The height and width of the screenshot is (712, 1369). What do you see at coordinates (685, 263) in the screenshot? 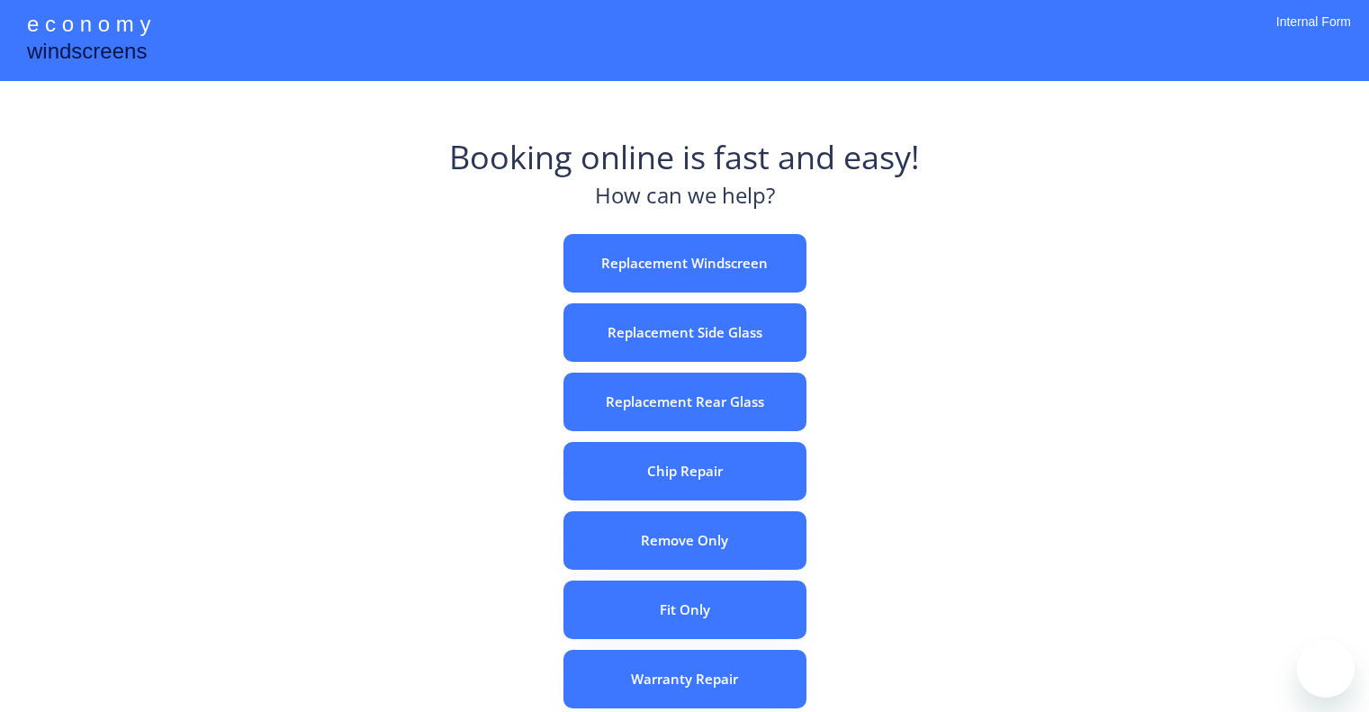
I see `button: Replacement Windscreen` at bounding box center [685, 263].